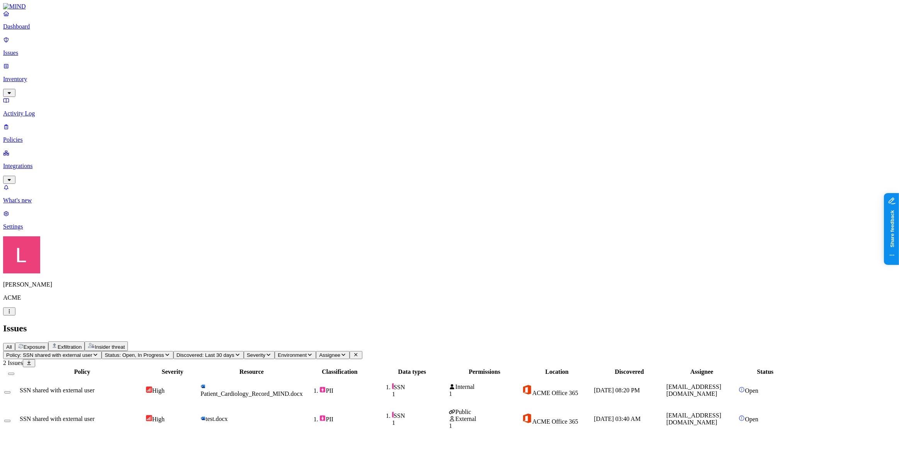 This screenshot has width=899, height=458. I want to click on span: Discovered: Last 30 days, so click(206, 355).